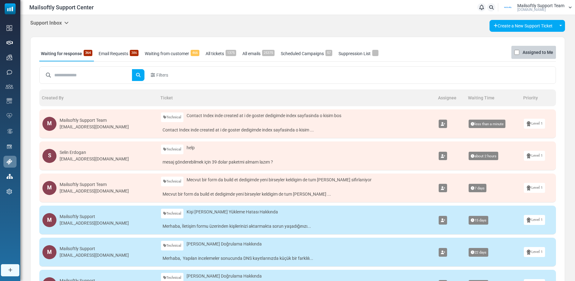 This screenshot has height=281, width=575. I want to click on a: Email Requests386, so click(119, 54).